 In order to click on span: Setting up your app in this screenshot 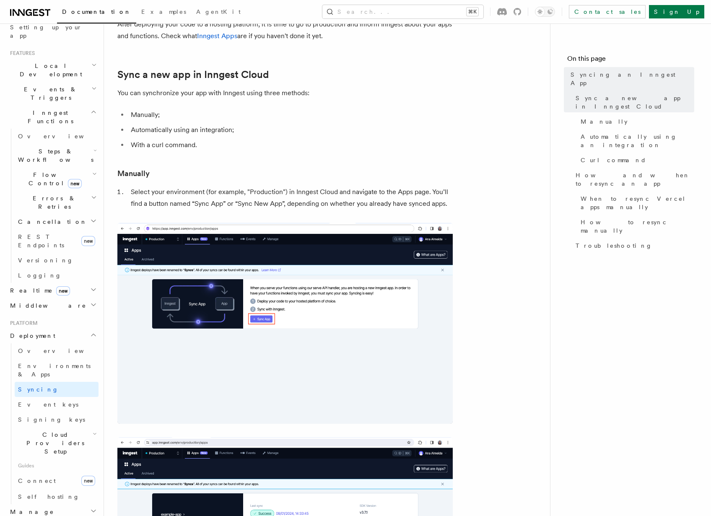, I will do `click(46, 31)`.